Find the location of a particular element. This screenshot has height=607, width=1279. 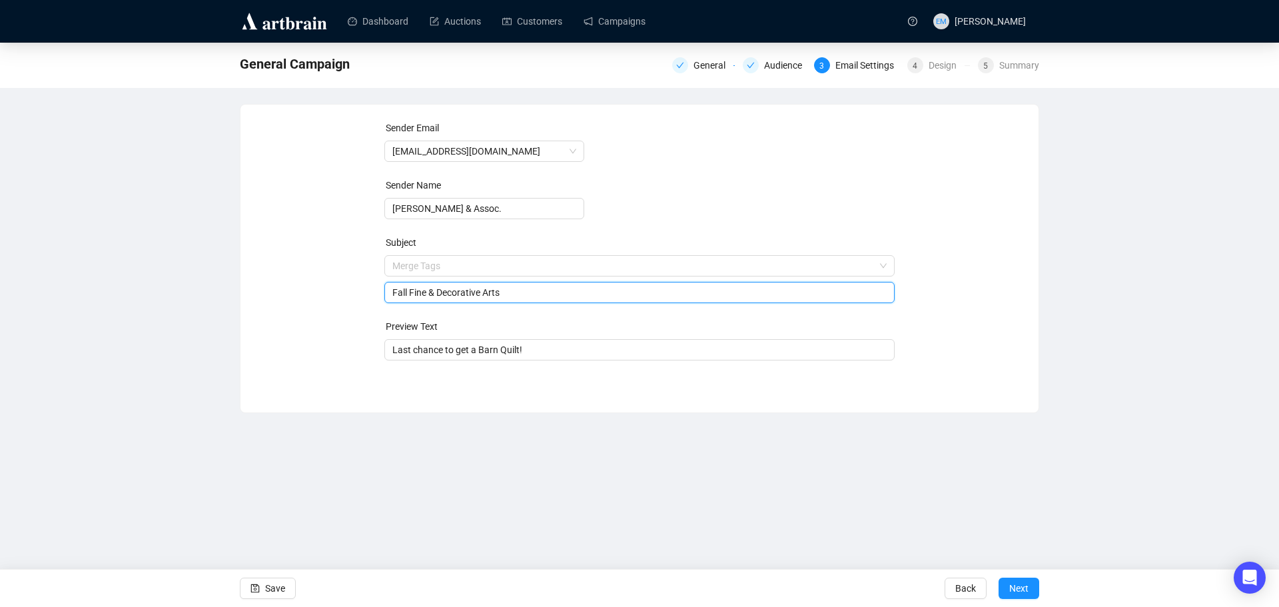

a: Dashboard is located at coordinates (378, 21).